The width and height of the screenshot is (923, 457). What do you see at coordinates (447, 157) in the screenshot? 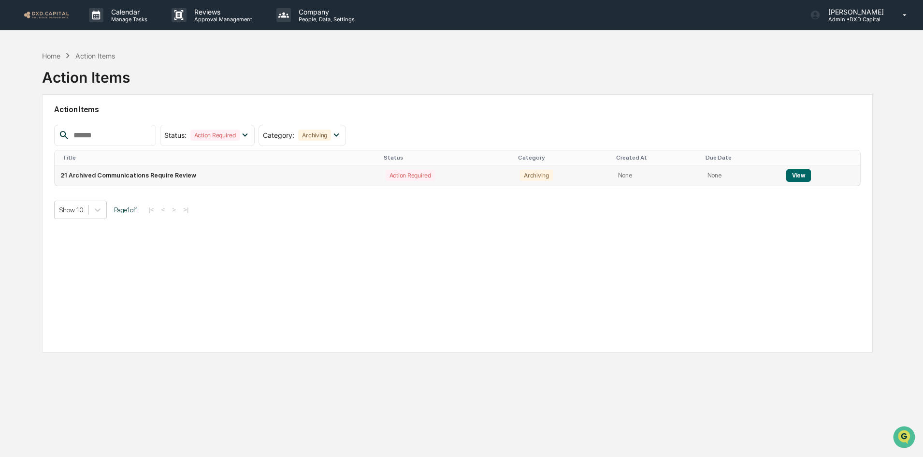
I see `div: Status` at bounding box center [447, 157].